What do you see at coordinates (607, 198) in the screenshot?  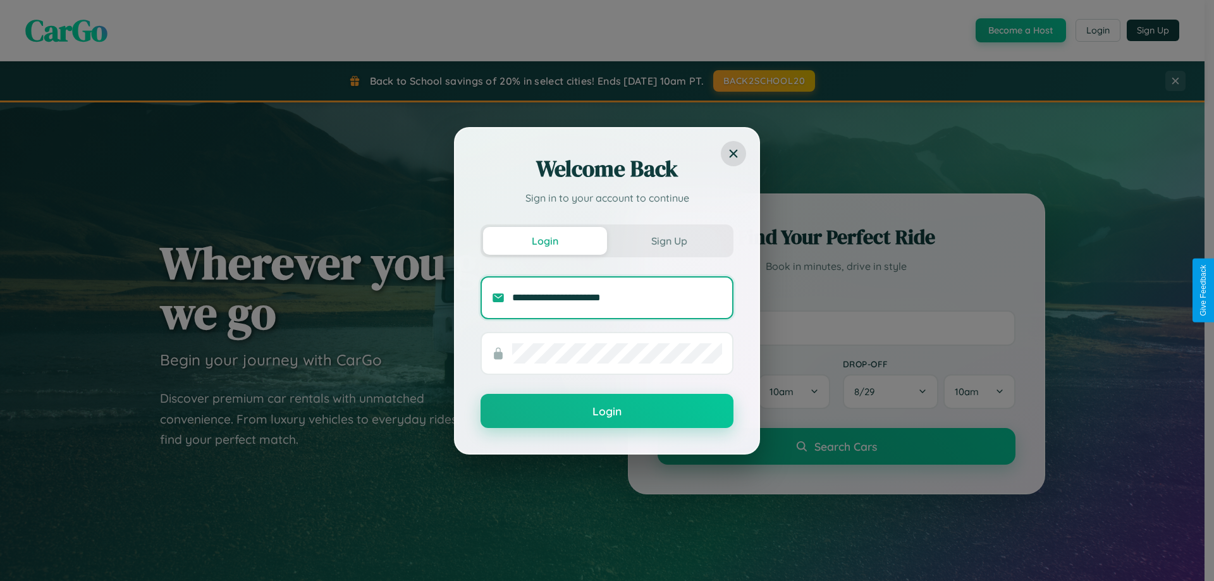 I see `p: Sign in to your account to continue` at bounding box center [607, 198].